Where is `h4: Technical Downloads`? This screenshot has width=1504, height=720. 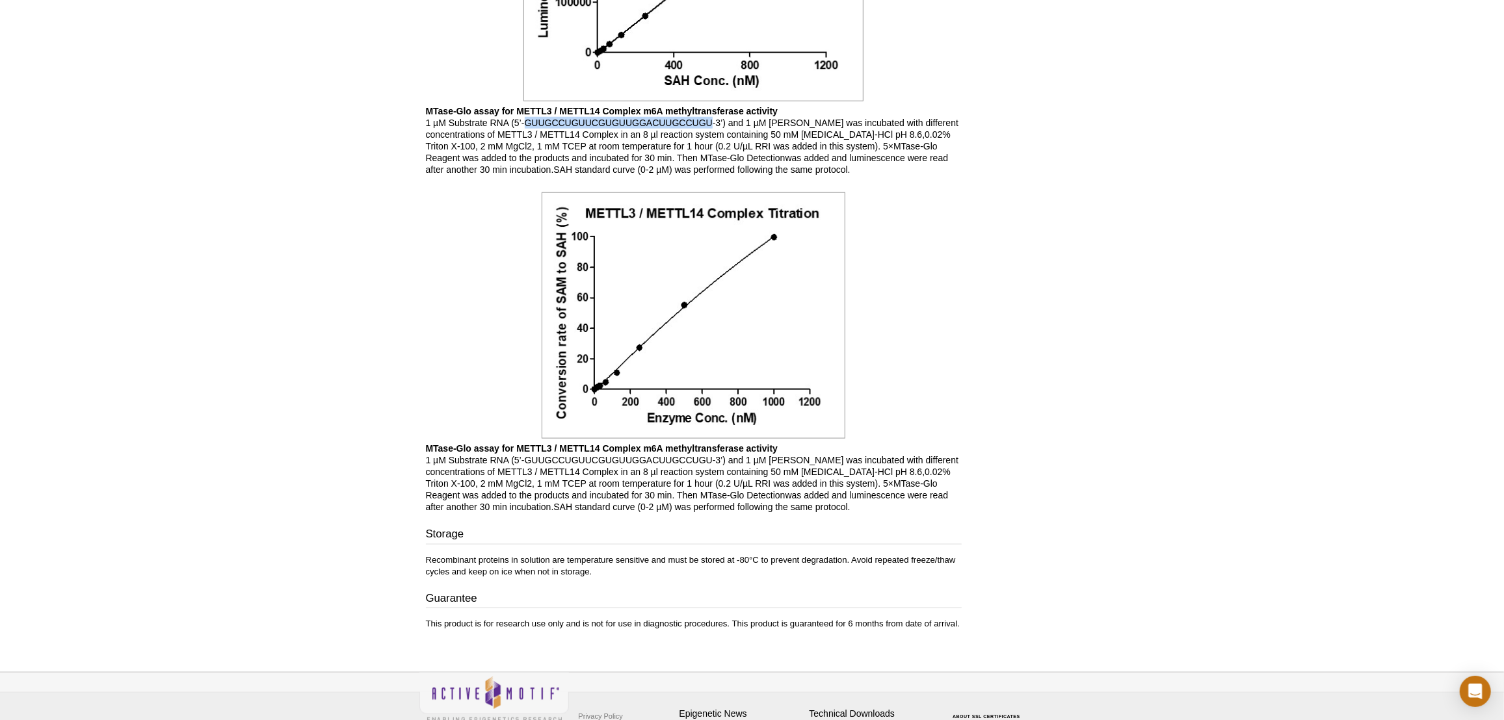 h4: Technical Downloads is located at coordinates (871, 714).